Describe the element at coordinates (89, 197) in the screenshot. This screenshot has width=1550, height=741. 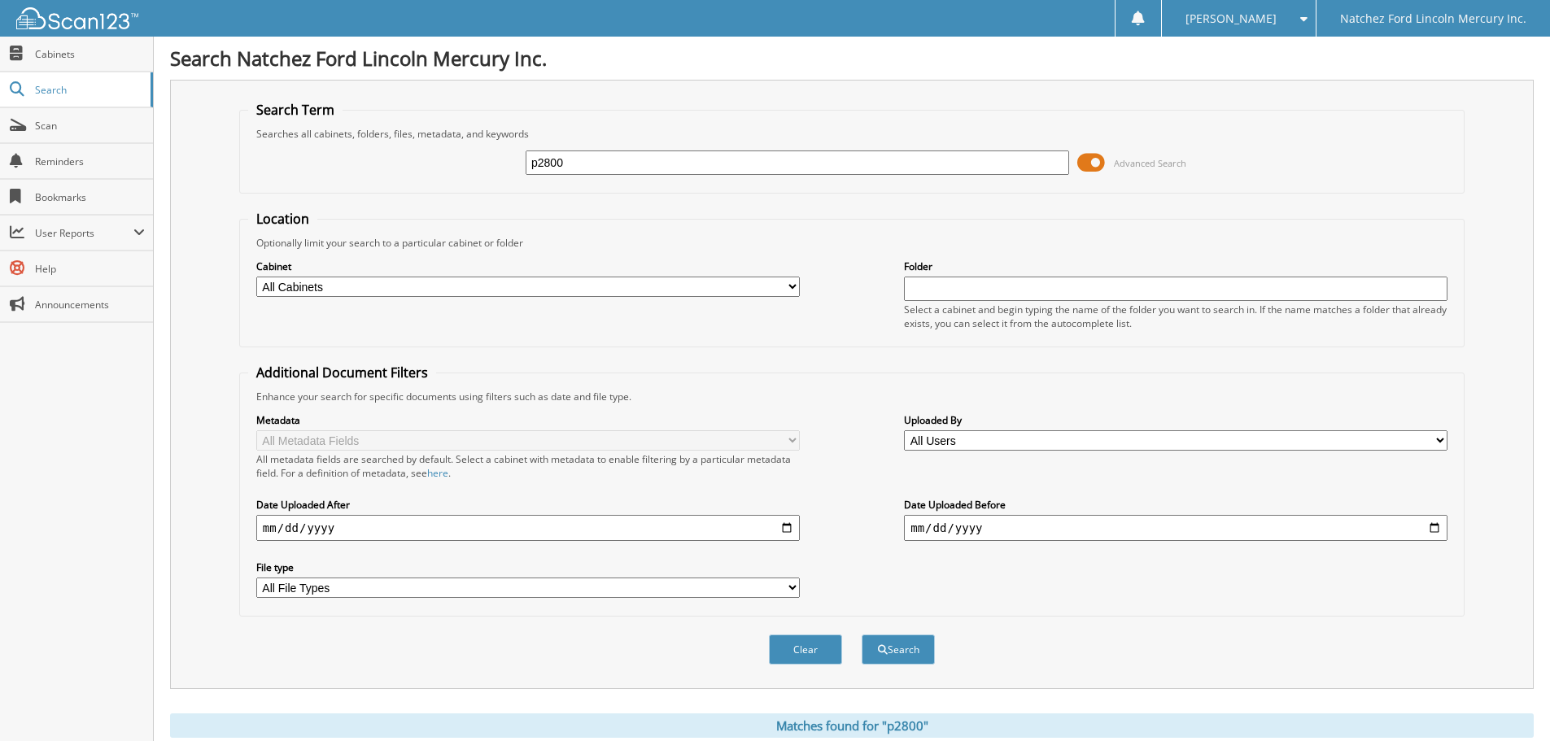
I see `span: Bookmarks` at that location.